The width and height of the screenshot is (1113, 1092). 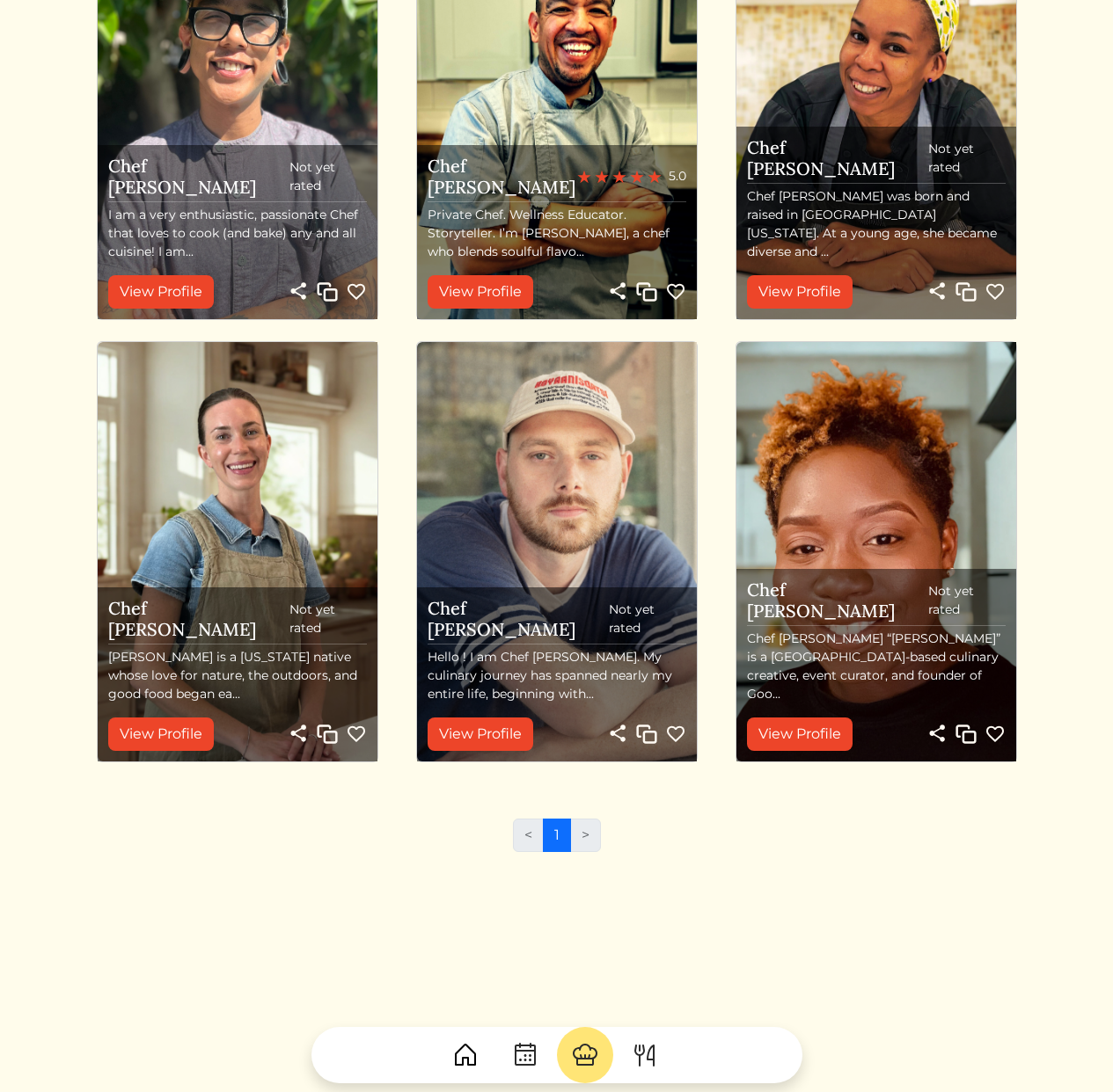 I want to click on img: ForkKnife-55491504ffdb50bab0c1e09e7649658475375261d09fd45db06cec23bce548bf.svg, so click(x=645, y=1055).